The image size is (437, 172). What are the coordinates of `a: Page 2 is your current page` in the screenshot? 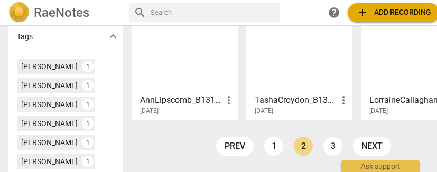 It's located at (303, 146).